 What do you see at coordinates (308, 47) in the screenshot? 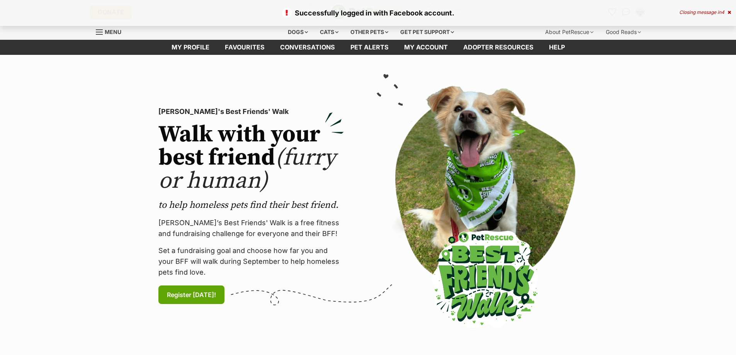
I see `a: conversations` at bounding box center [308, 47].